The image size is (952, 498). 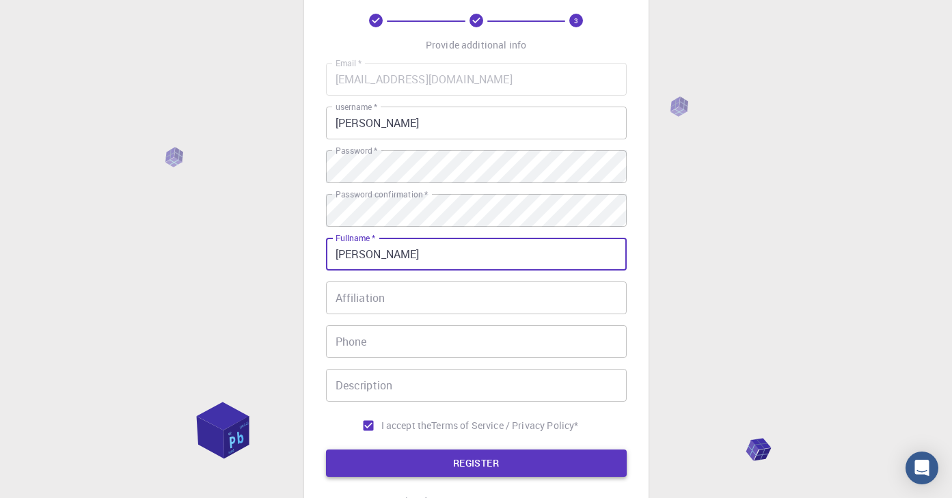 What do you see at coordinates (576, 21) in the screenshot?
I see `text: 3` at bounding box center [576, 21].